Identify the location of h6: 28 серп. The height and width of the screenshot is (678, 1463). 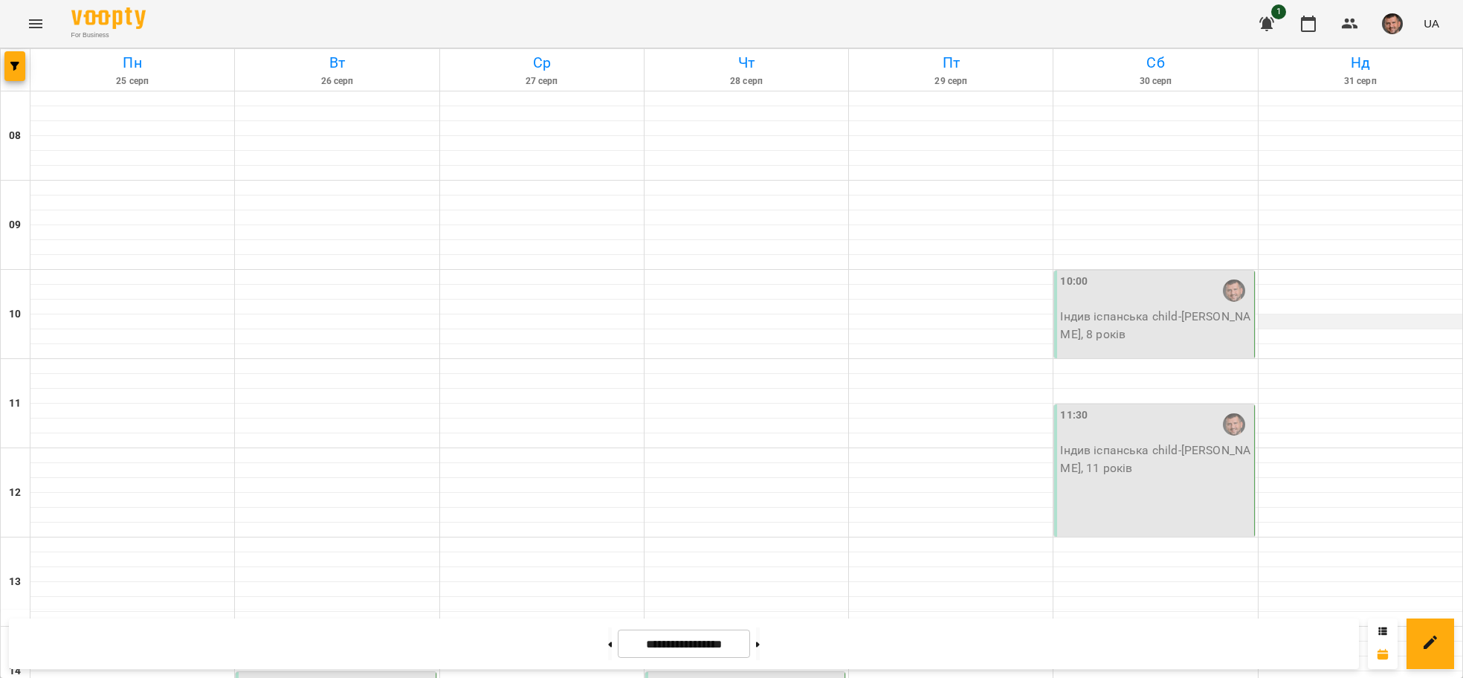
(746, 81).